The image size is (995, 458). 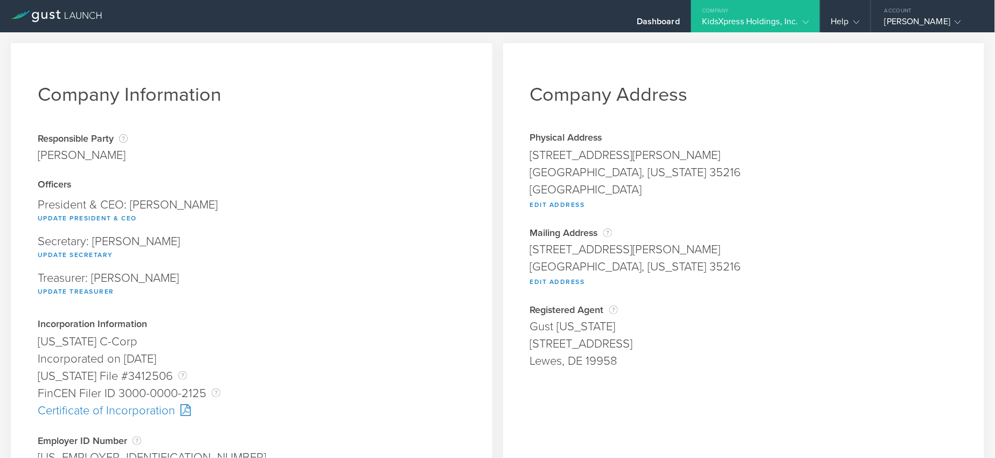 What do you see at coordinates (252, 94) in the screenshot?
I see `h1: Company Information` at bounding box center [252, 94].